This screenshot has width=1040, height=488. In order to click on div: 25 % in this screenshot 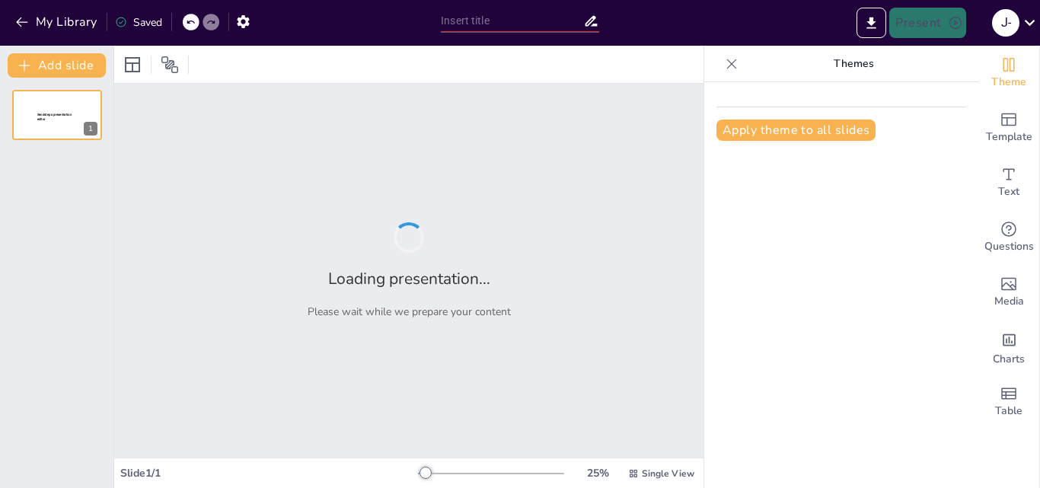, I will do `click(597, 473)`.